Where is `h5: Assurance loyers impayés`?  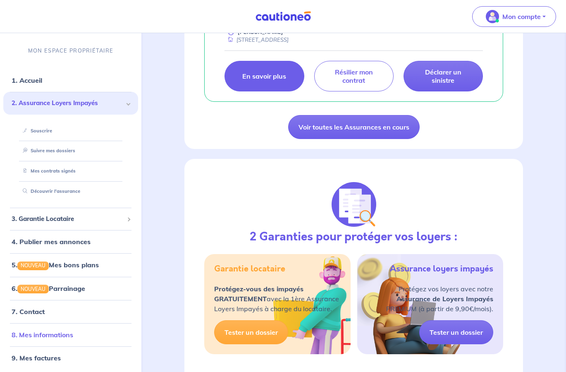 h5: Assurance loyers impayés is located at coordinates (442, 269).